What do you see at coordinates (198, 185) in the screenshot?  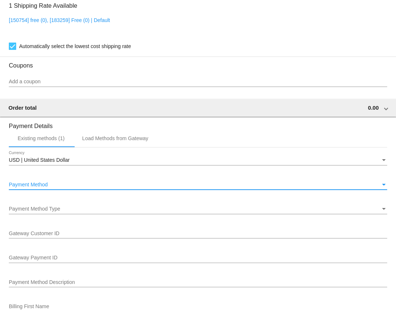 I see `mat-select: Payment Method` at bounding box center [198, 185].